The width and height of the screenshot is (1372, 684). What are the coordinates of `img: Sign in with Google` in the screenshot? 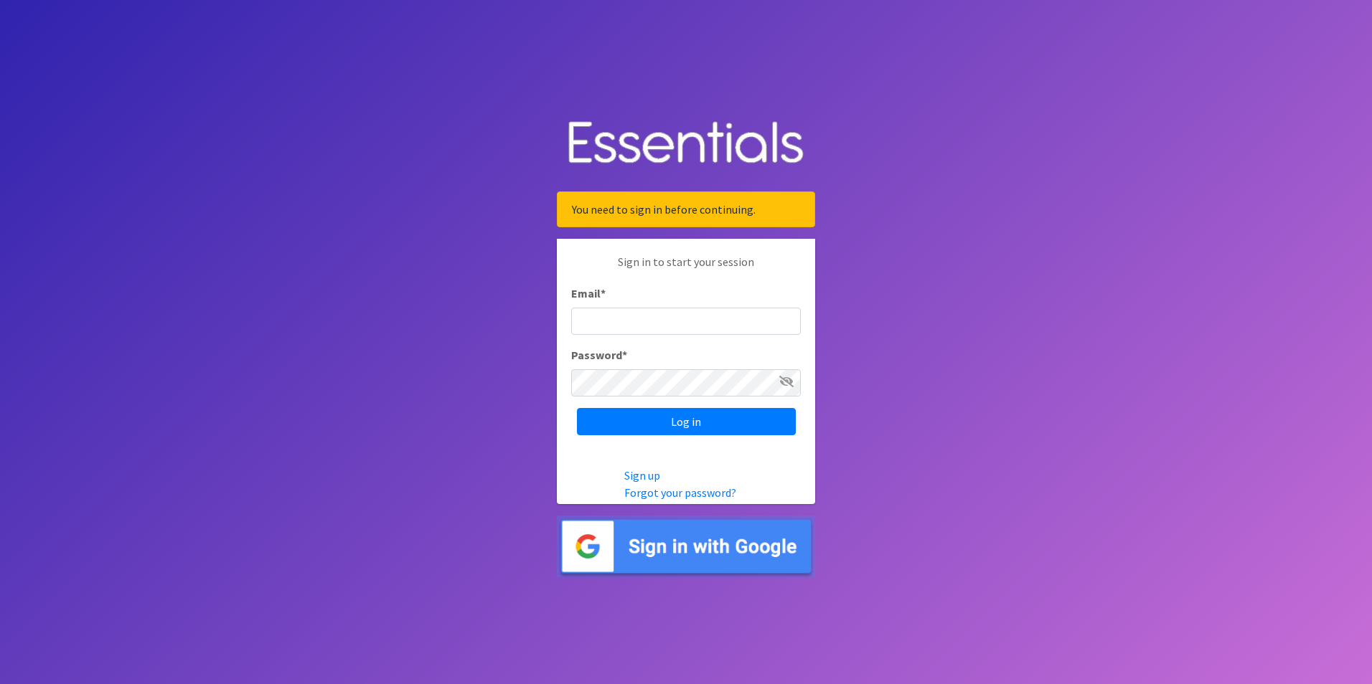 It's located at (686, 547).